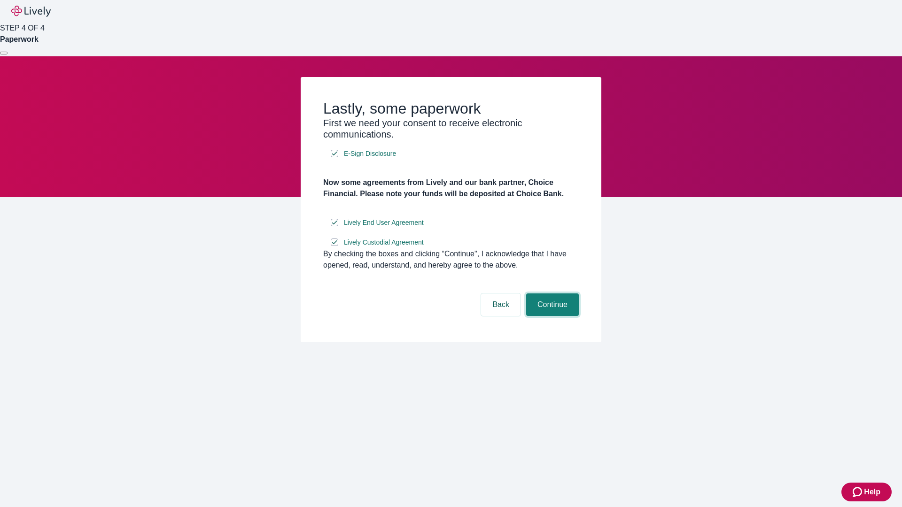  Describe the element at coordinates (451, 129) in the screenshot. I see `h3: First we need your consent to receive electronic communications.` at that location.